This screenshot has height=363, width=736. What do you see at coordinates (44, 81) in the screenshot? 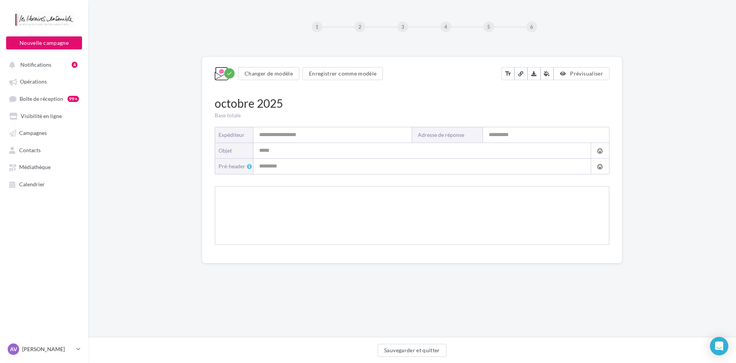
I see `a: Opérations` at bounding box center [44, 81].